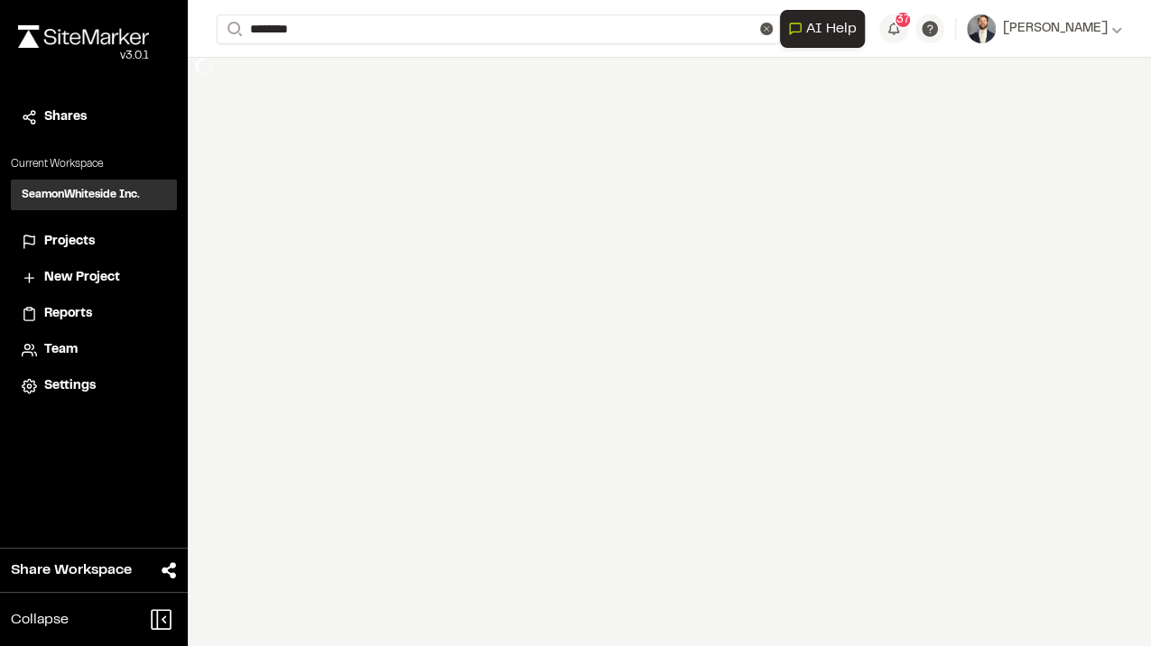 The width and height of the screenshot is (1151, 646). Describe the element at coordinates (70, 242) in the screenshot. I see `span: Projects` at that location.